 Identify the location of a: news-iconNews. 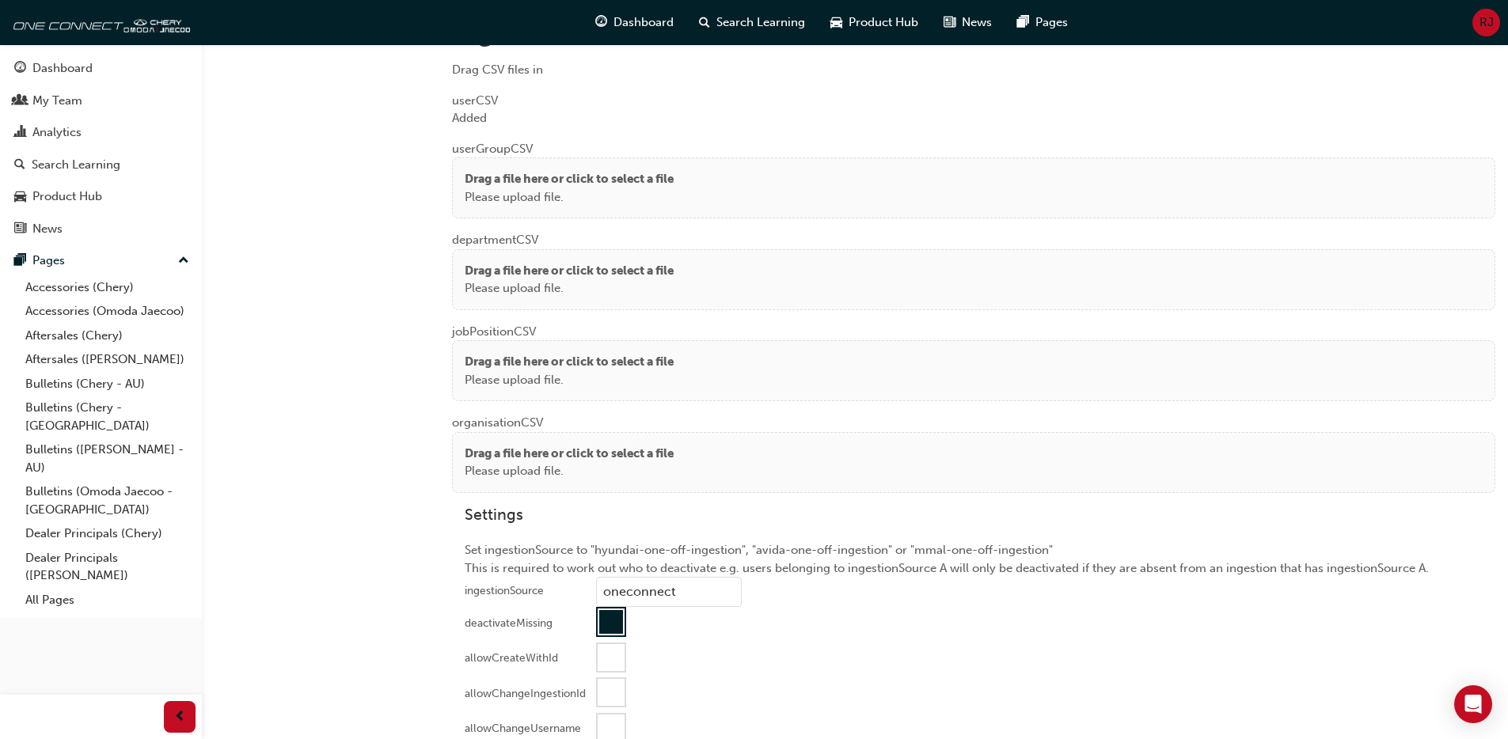
(967, 22).